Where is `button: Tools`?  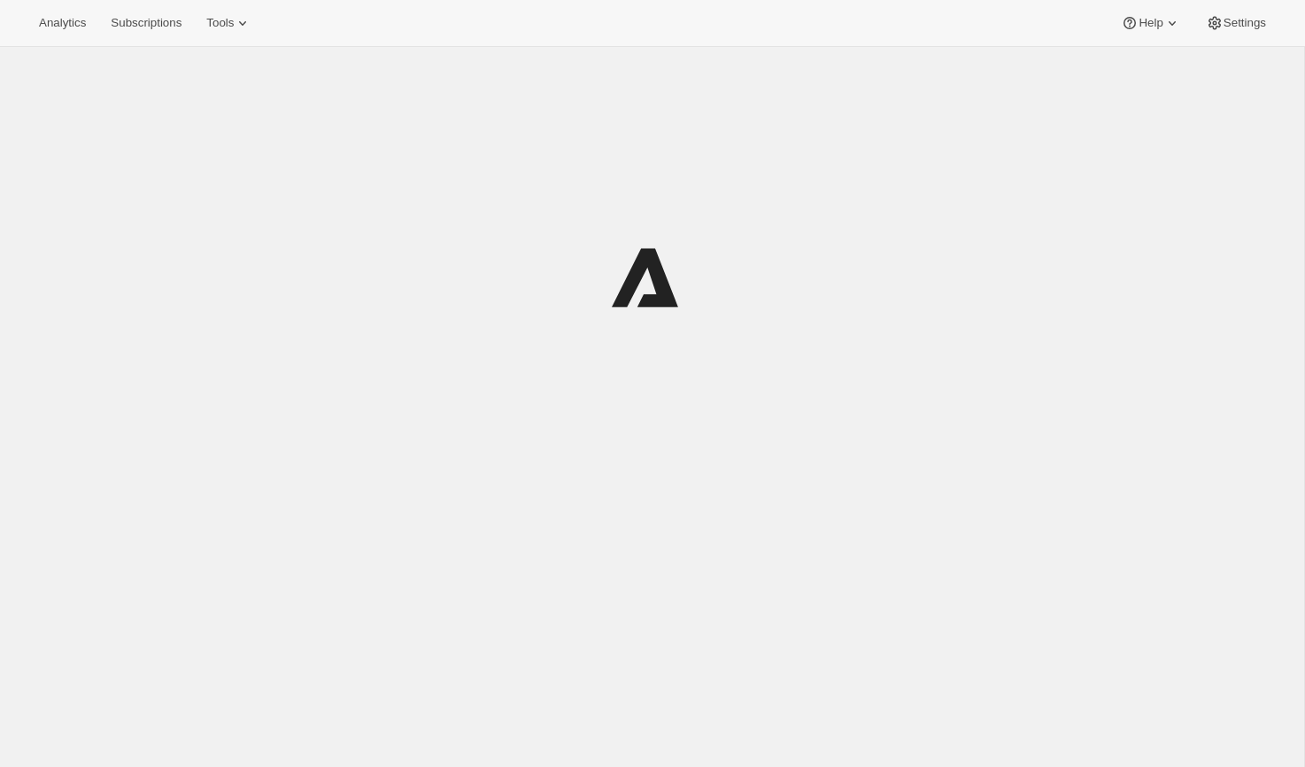 button: Tools is located at coordinates (228, 23).